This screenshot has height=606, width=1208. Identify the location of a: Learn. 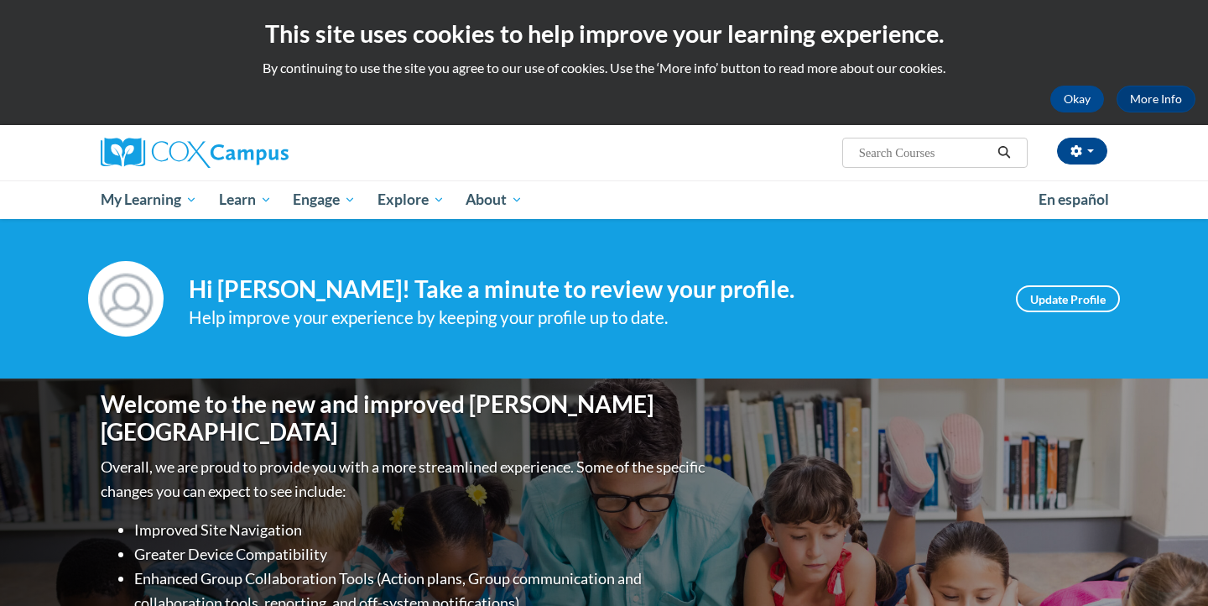
(245, 200).